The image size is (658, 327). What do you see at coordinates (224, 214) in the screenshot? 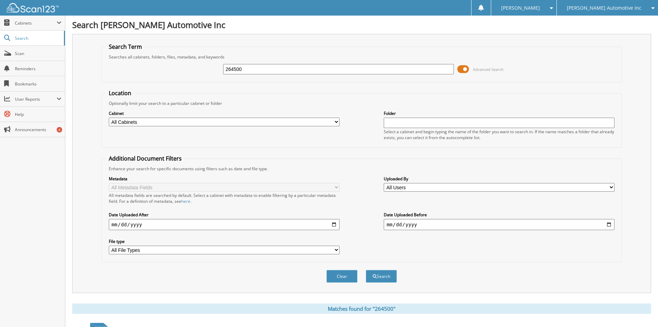
I see `label: Date Uploaded After` at bounding box center [224, 214].